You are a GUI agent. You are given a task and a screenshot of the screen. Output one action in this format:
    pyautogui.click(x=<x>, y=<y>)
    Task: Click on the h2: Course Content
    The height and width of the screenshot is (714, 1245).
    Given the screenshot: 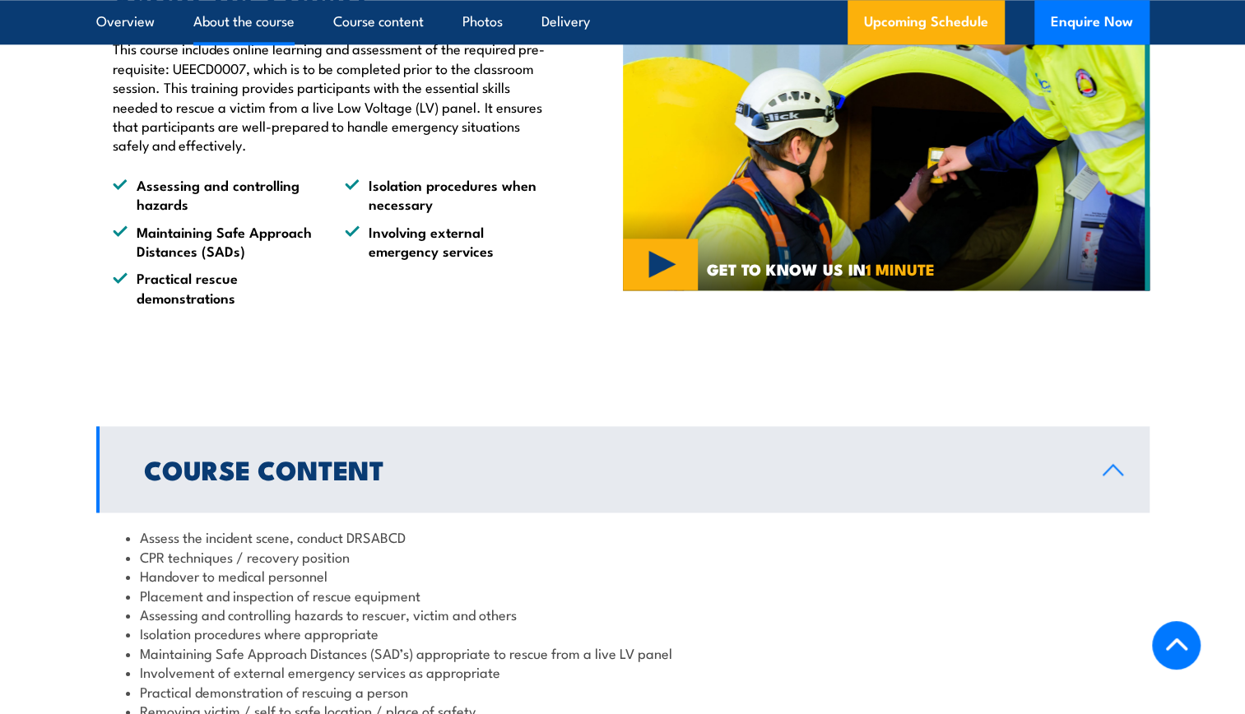 What is the action you would take?
    pyautogui.click(x=610, y=469)
    